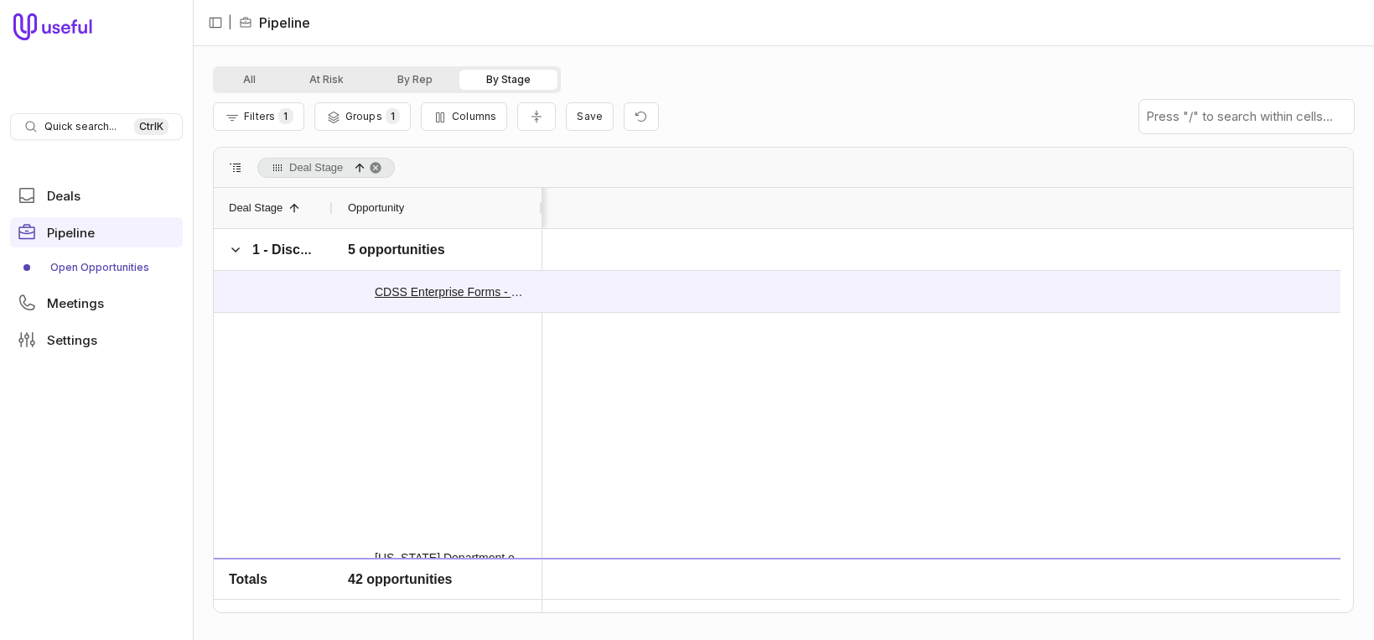  Describe the element at coordinates (80, 127) in the screenshot. I see `span: Quick search...` at that location.